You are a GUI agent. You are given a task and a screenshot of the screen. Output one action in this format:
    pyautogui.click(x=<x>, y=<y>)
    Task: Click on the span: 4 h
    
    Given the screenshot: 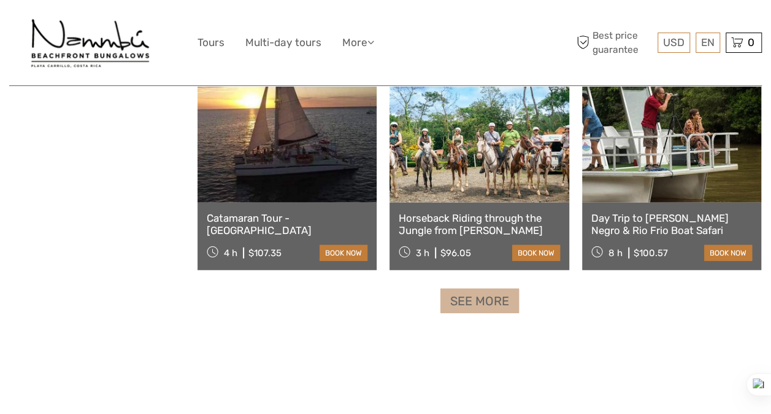 What is the action you would take?
    pyautogui.click(x=231, y=253)
    